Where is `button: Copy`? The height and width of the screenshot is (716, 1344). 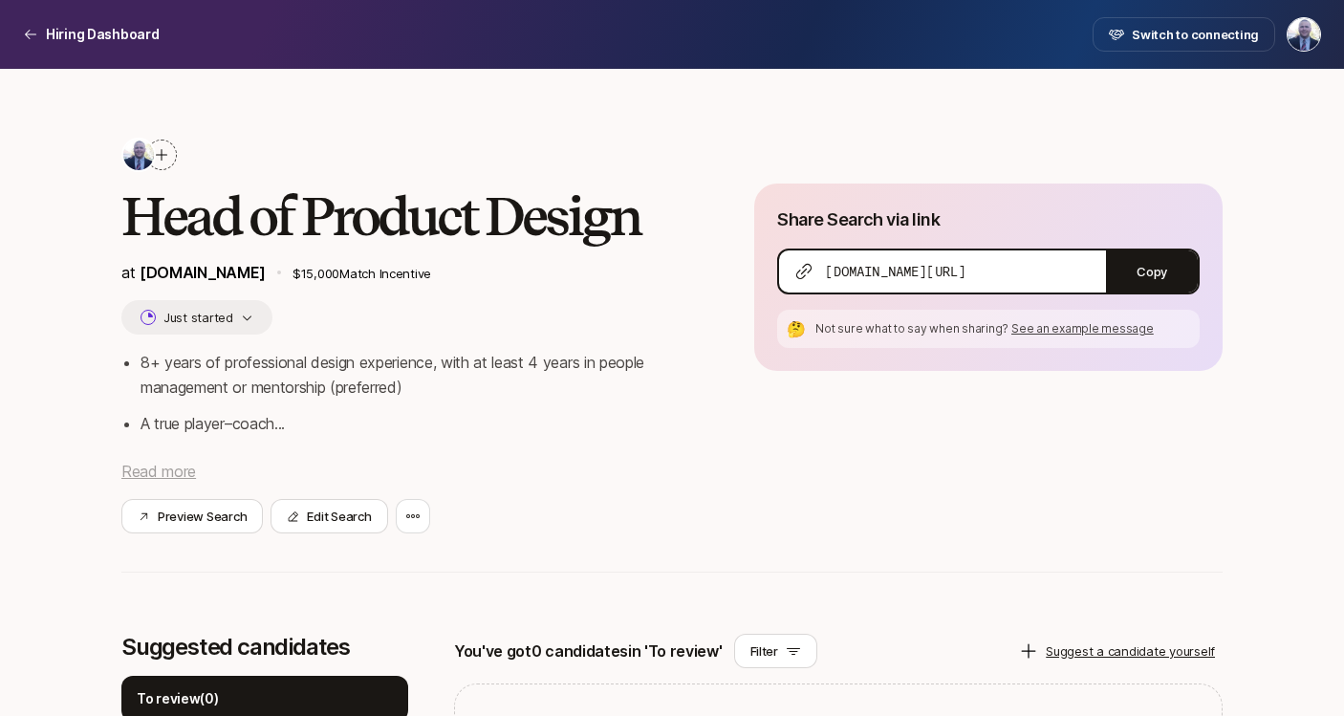
button: Copy is located at coordinates (1152, 272).